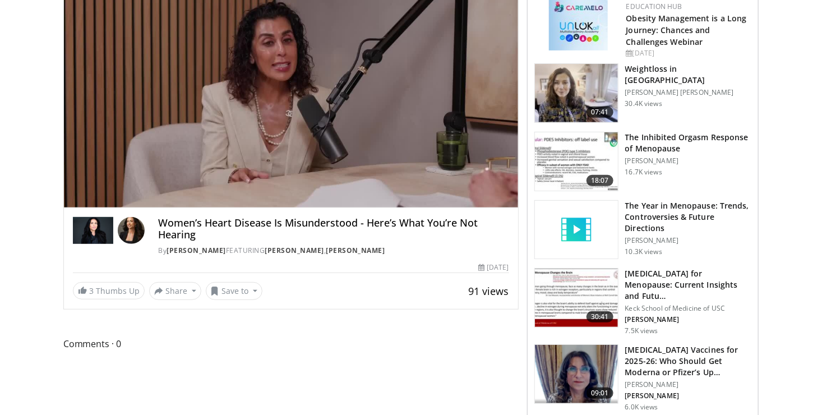 The height and width of the screenshot is (415, 822). I want to click on p: 7.5K views, so click(641, 331).